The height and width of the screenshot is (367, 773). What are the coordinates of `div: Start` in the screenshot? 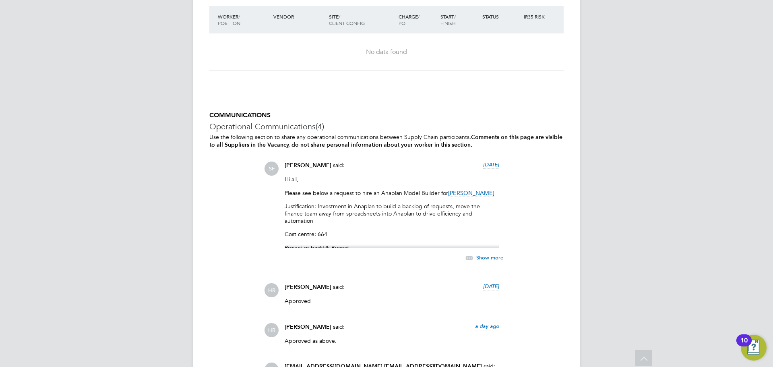 It's located at (459, 20).